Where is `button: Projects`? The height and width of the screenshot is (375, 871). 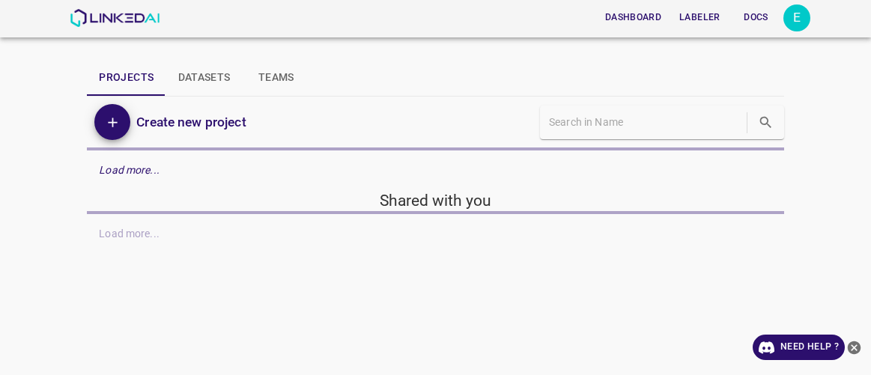
button: Projects is located at coordinates (126, 78).